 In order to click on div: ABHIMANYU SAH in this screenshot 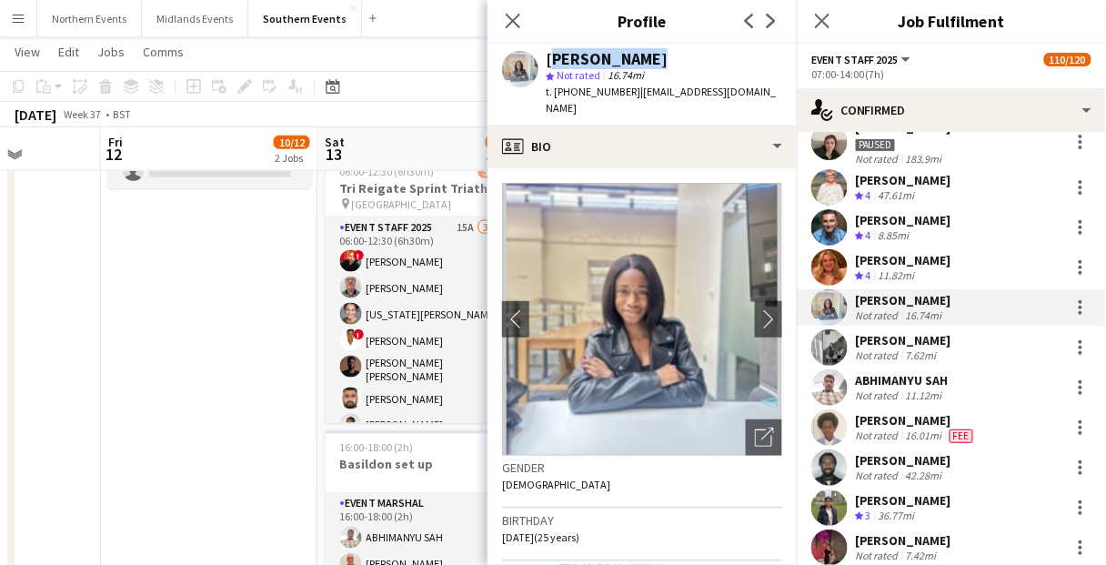, I will do `click(902, 380)`.